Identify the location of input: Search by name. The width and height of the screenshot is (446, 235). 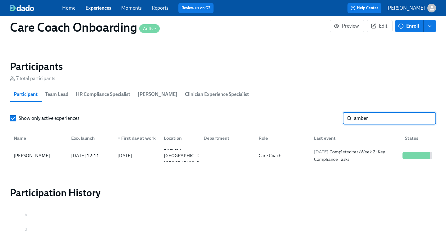
(395, 118).